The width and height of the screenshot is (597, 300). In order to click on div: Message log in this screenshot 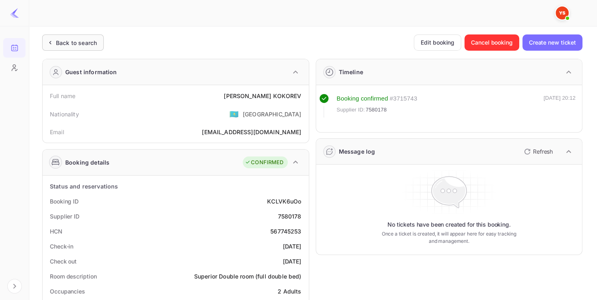, I will do `click(357, 151)`.